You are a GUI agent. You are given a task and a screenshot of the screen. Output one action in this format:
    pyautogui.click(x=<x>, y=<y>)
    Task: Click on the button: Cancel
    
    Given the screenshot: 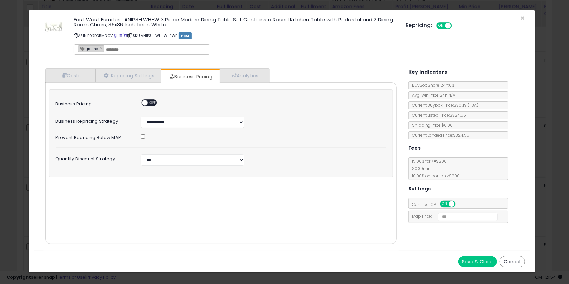 What is the action you would take?
    pyautogui.click(x=513, y=262)
    